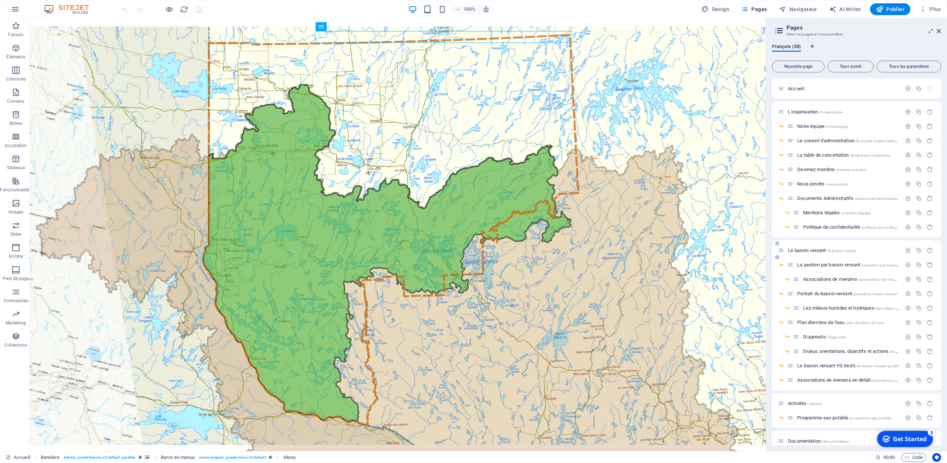 This screenshot has height=463, width=947. Describe the element at coordinates (929, 88) in the screenshot. I see `div: La page de départ ne peut pas être supprimée.` at that location.